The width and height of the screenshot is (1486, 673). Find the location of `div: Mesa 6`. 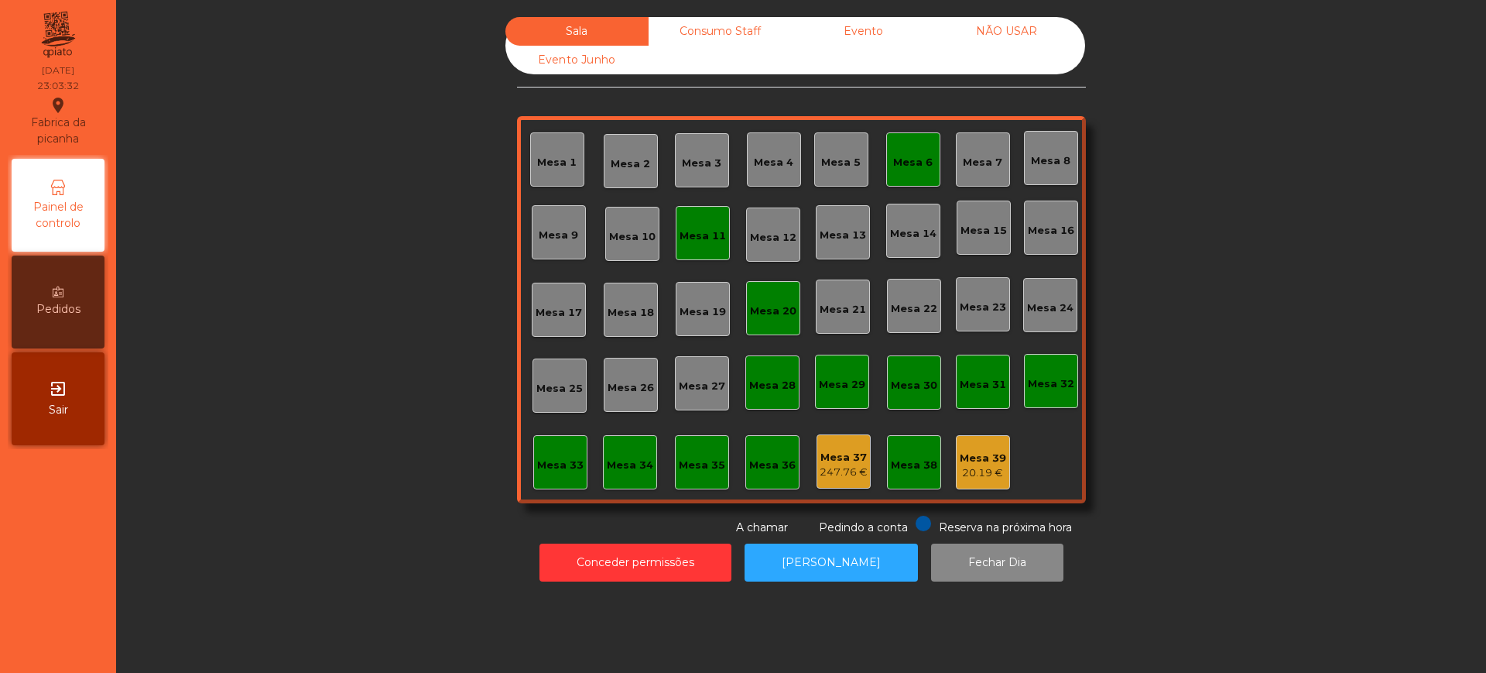

div: Mesa 6 is located at coordinates (913, 163).